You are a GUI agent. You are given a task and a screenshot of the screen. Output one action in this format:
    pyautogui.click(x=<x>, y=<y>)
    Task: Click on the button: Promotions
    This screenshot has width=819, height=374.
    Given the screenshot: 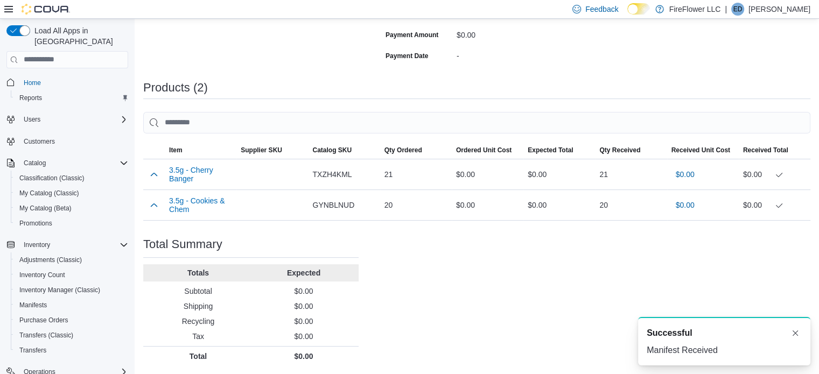 What is the action you would take?
    pyautogui.click(x=72, y=223)
    